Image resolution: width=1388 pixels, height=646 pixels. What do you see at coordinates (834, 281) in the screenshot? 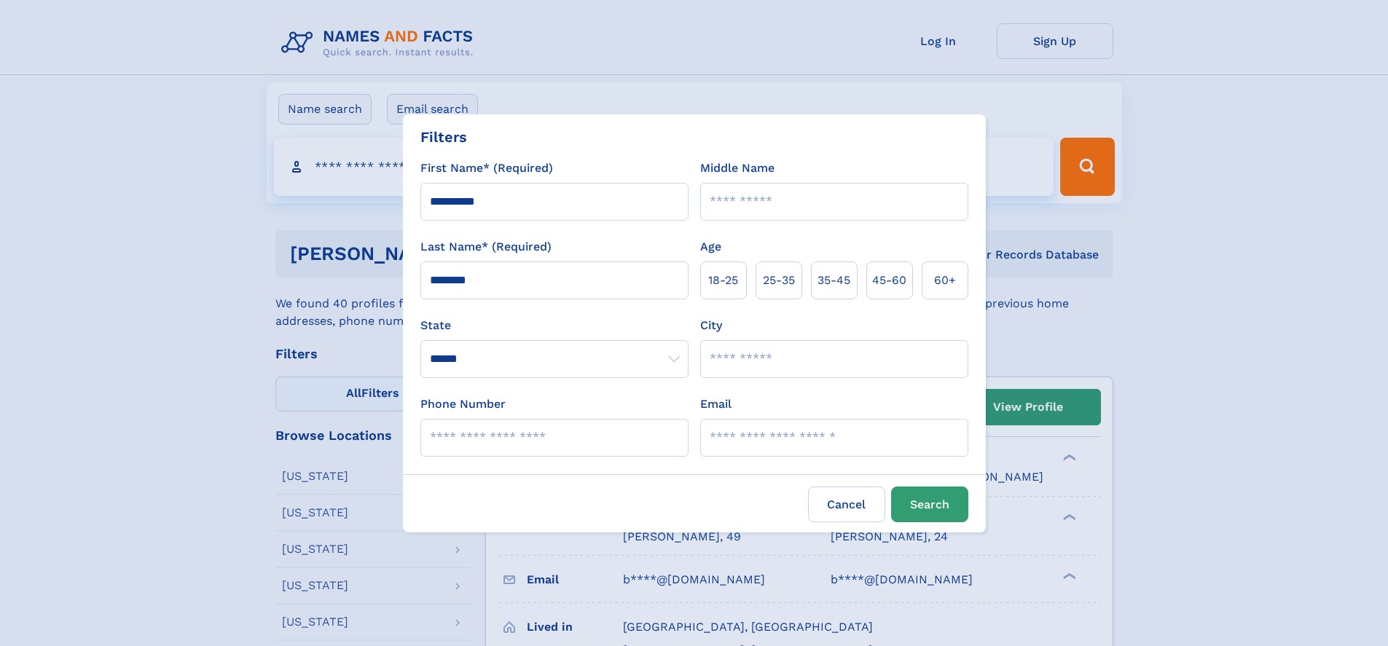
I see `span: 35‑45` at bounding box center [834, 281].